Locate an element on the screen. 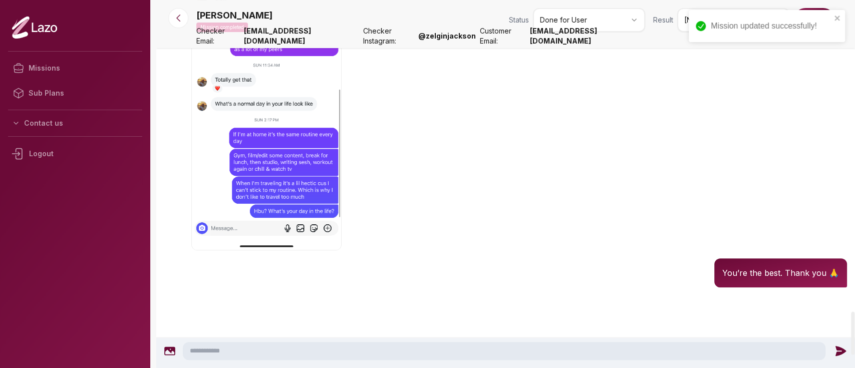 This screenshot has height=368, width=855. button: close is located at coordinates (838, 18).